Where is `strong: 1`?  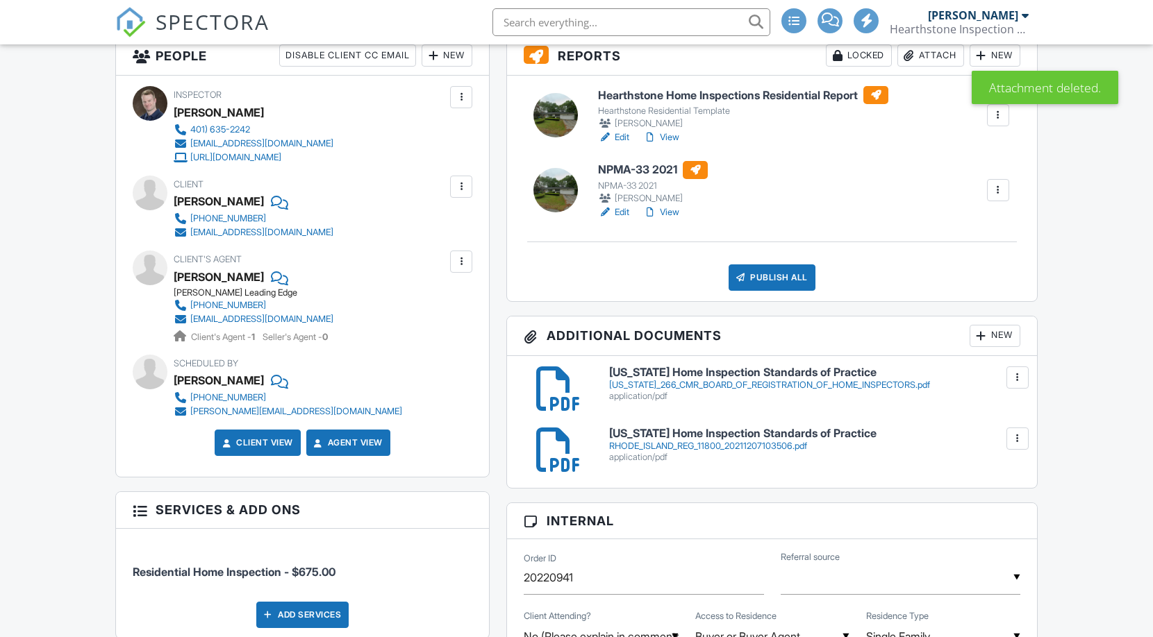
strong: 1 is located at coordinates (253, 337).